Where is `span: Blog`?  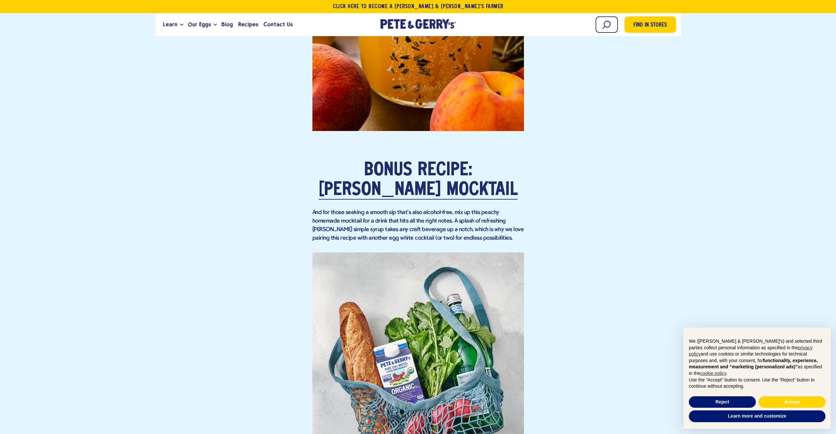
span: Blog is located at coordinates (227, 24).